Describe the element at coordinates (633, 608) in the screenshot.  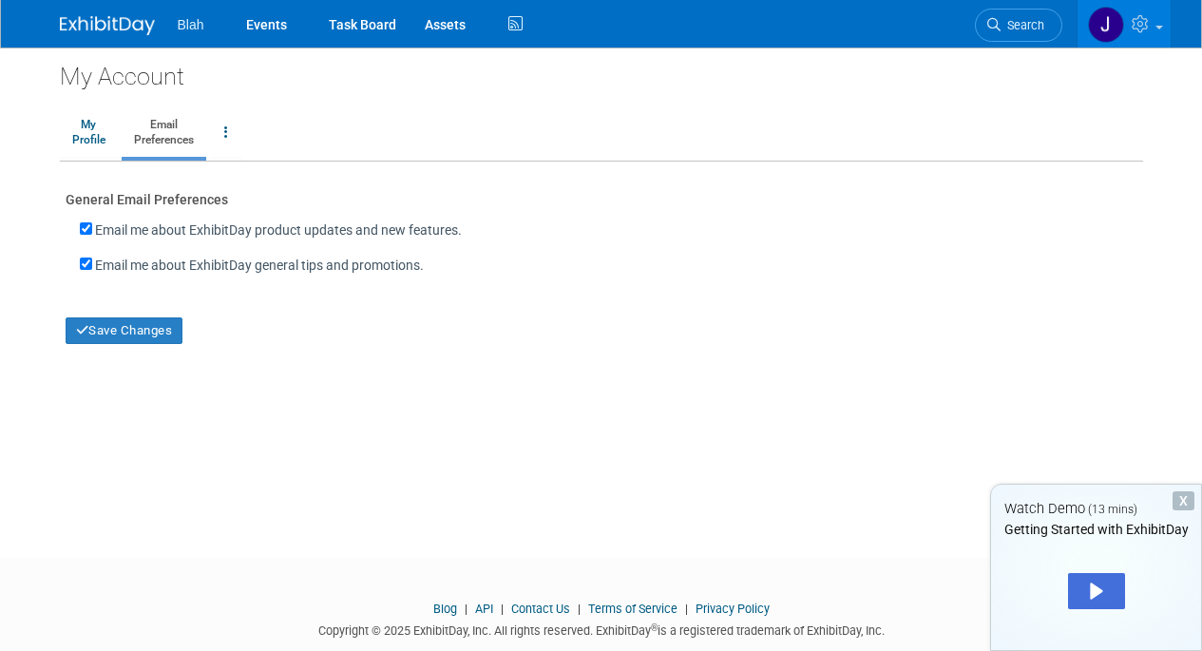
I see `a: Terms of Service` at that location.